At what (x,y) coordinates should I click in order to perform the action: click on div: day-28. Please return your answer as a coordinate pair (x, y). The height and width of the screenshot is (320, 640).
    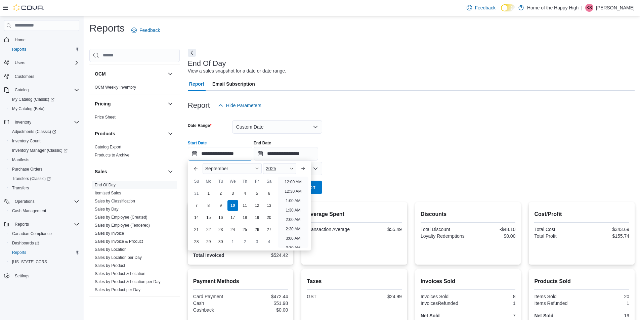
    Looking at the image, I should click on (197, 242).